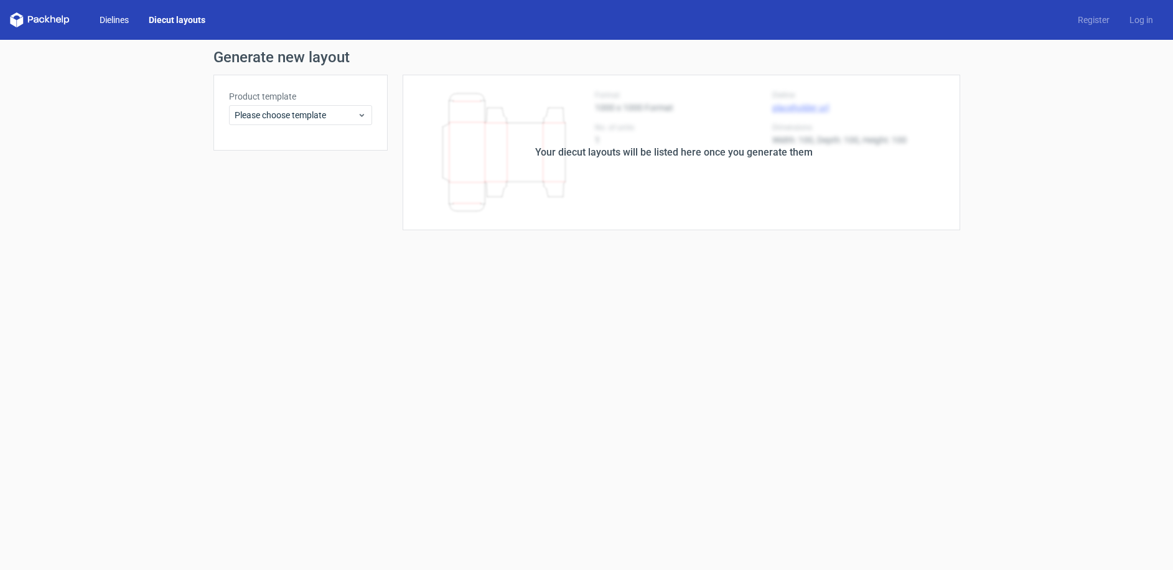 The height and width of the screenshot is (570, 1173). Describe the element at coordinates (177, 20) in the screenshot. I see `a: Diecut layouts` at that location.